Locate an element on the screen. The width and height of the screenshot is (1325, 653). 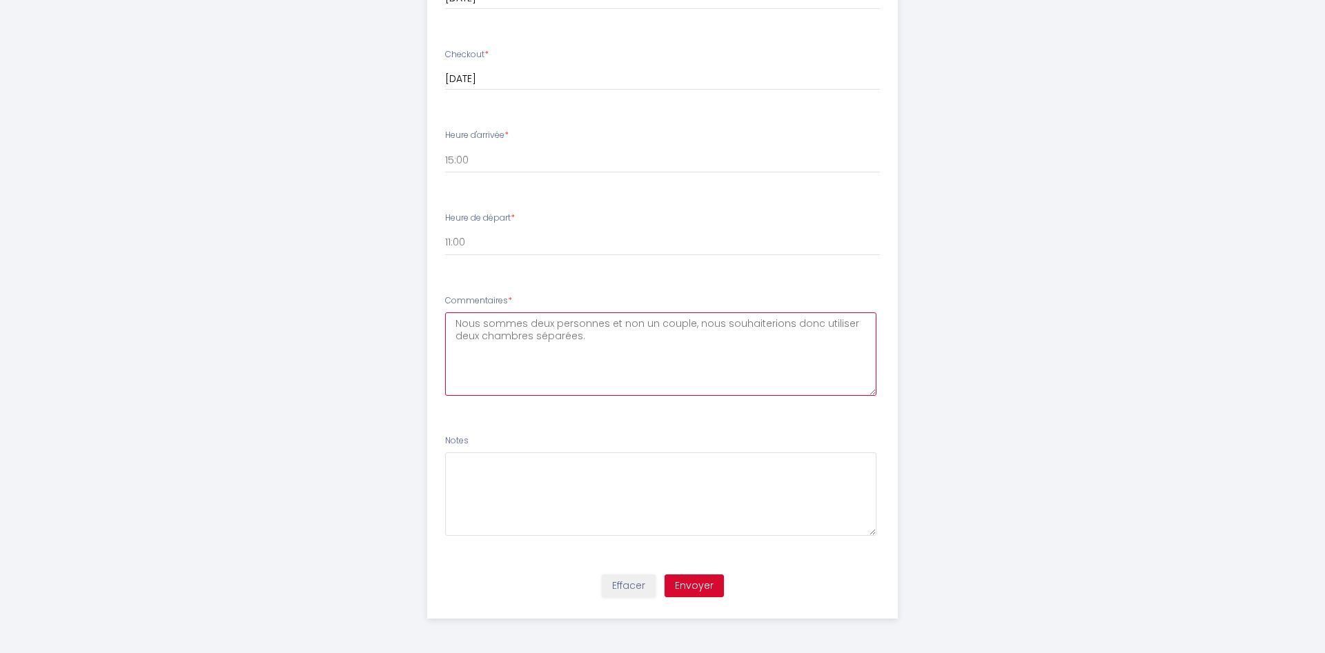
button: Effacer is located at coordinates (629, 586).